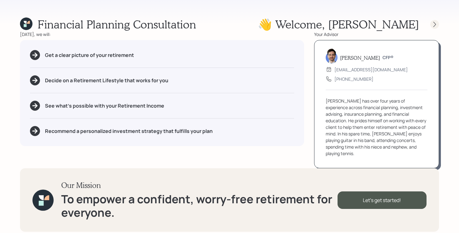 The image size is (459, 233). Describe the element at coordinates (129, 131) in the screenshot. I see `h5: Recommend a personalized investment strategy that fulfills your plan` at that location.